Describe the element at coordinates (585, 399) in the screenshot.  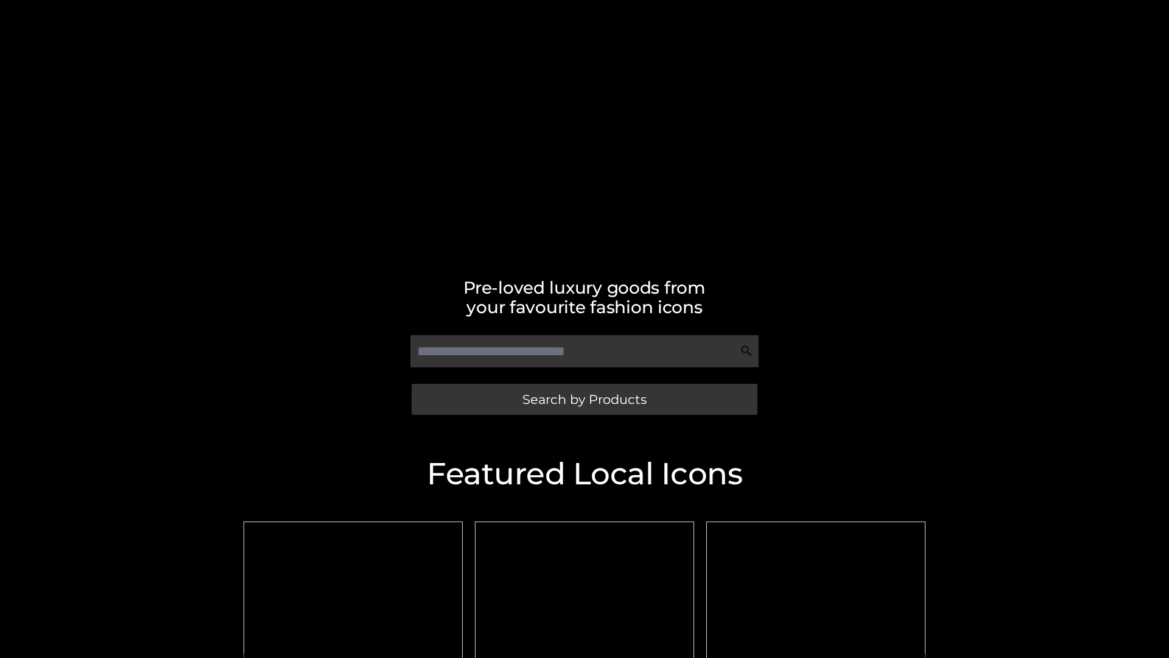
I see `a: Search by Products` at that location.